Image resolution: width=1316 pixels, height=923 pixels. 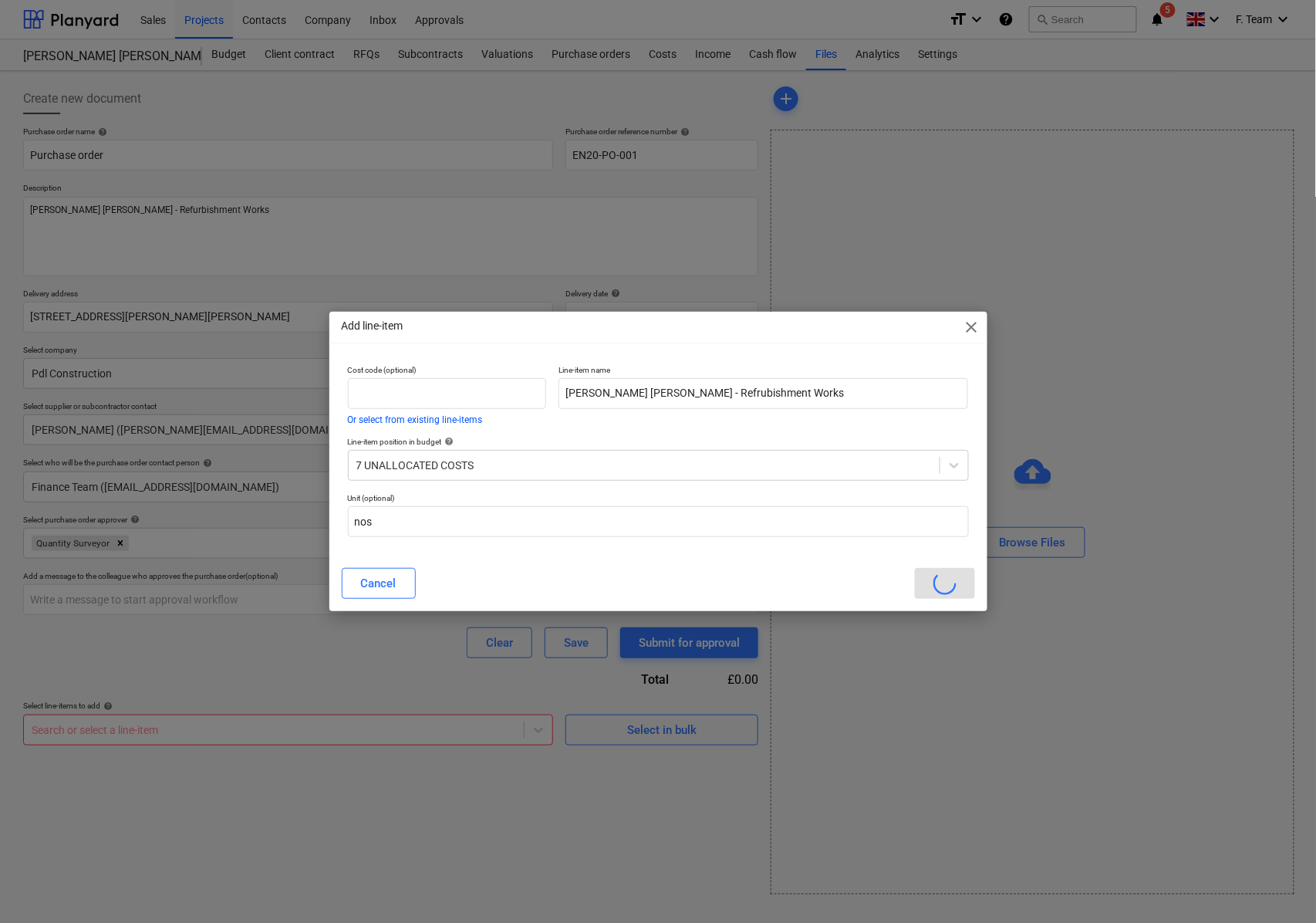 What do you see at coordinates (449, 441) in the screenshot?
I see `span: help` at bounding box center [449, 441].